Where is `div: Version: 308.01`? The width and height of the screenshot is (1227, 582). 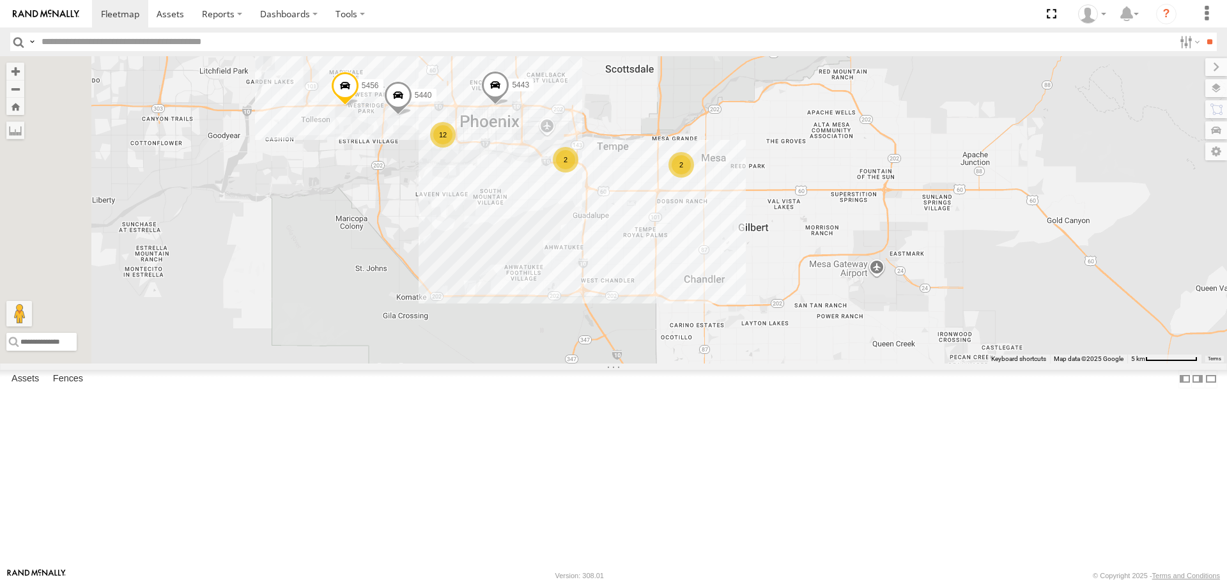
div: Version: 308.01 is located at coordinates (580, 576).